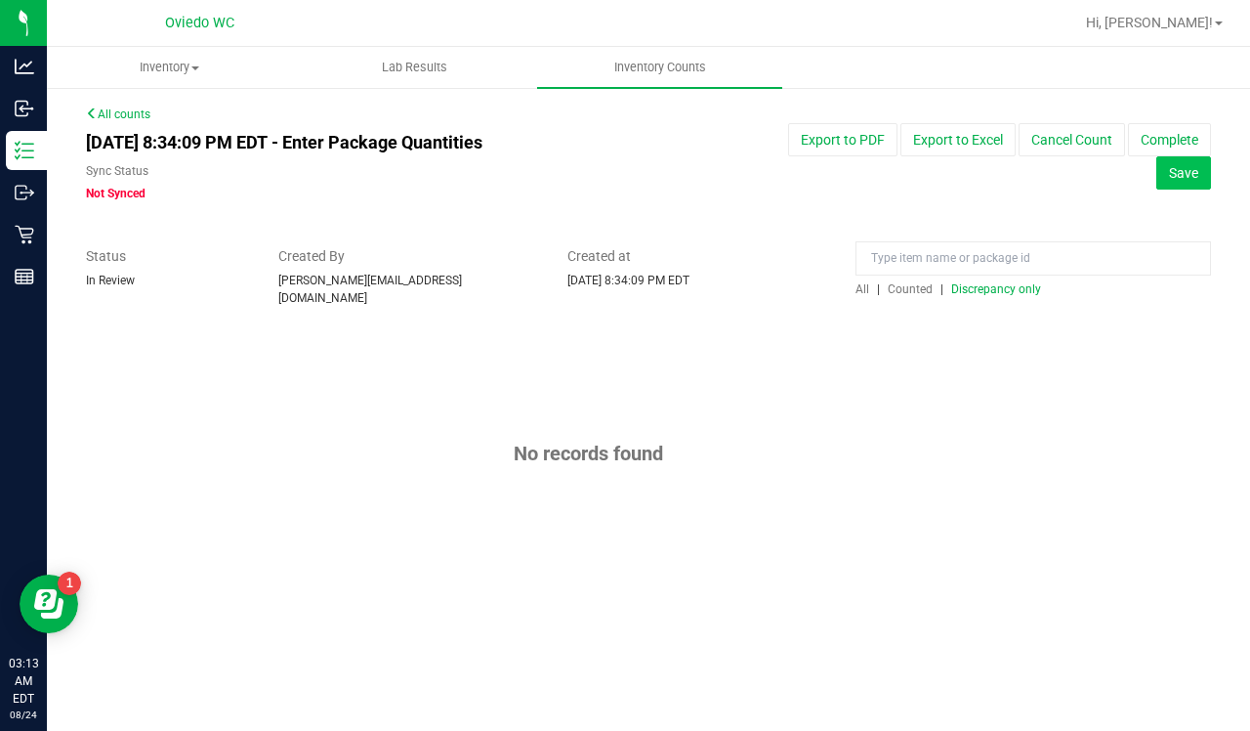 This screenshot has width=1250, height=731. I want to click on span: No records found, so click(588, 453).